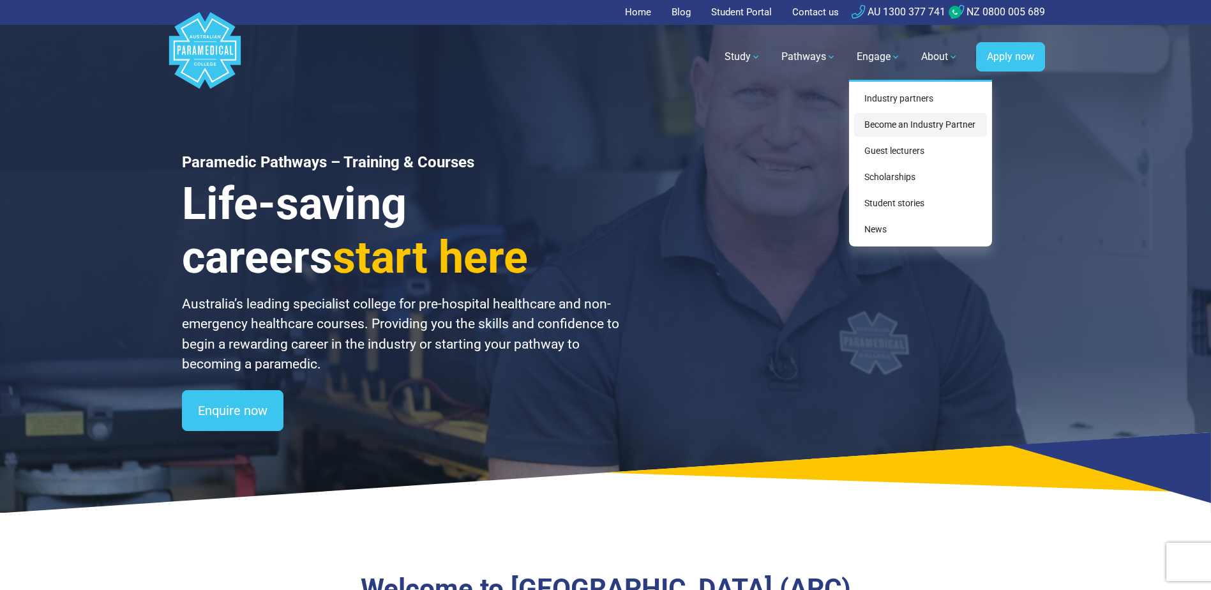 This screenshot has width=1211, height=590. I want to click on a: Study, so click(743, 57).